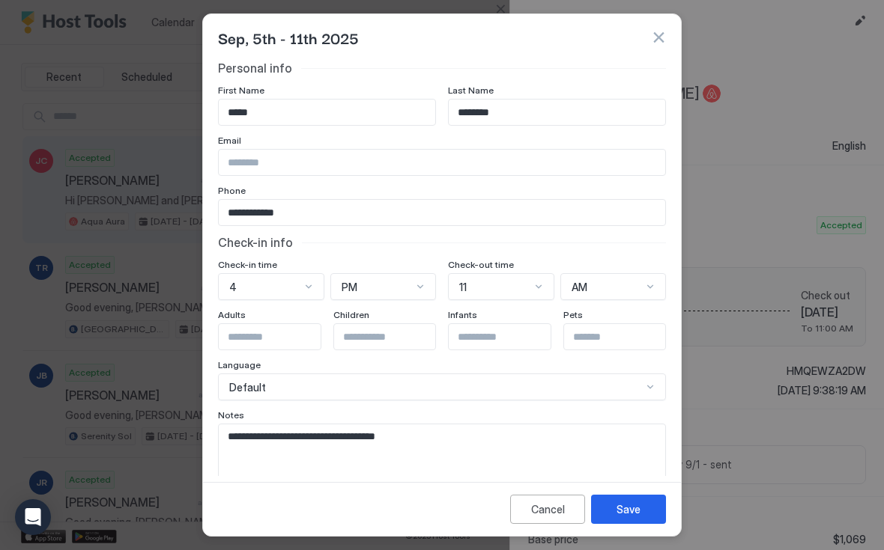 The height and width of the screenshot is (550, 884). Describe the element at coordinates (233, 288) in the screenshot. I see `span: 4` at that location.